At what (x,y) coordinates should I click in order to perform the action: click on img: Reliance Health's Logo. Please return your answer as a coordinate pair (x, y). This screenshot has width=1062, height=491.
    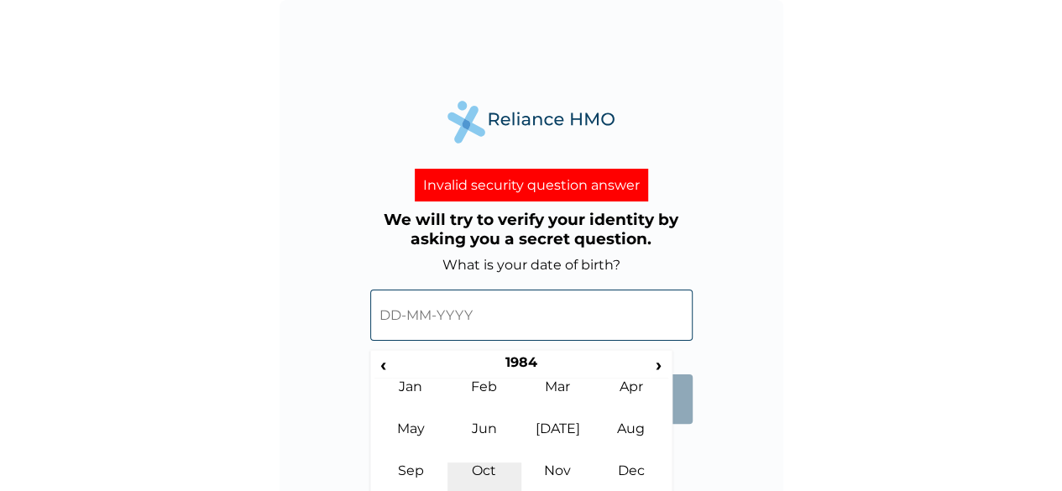
    Looking at the image, I should click on (532, 122).